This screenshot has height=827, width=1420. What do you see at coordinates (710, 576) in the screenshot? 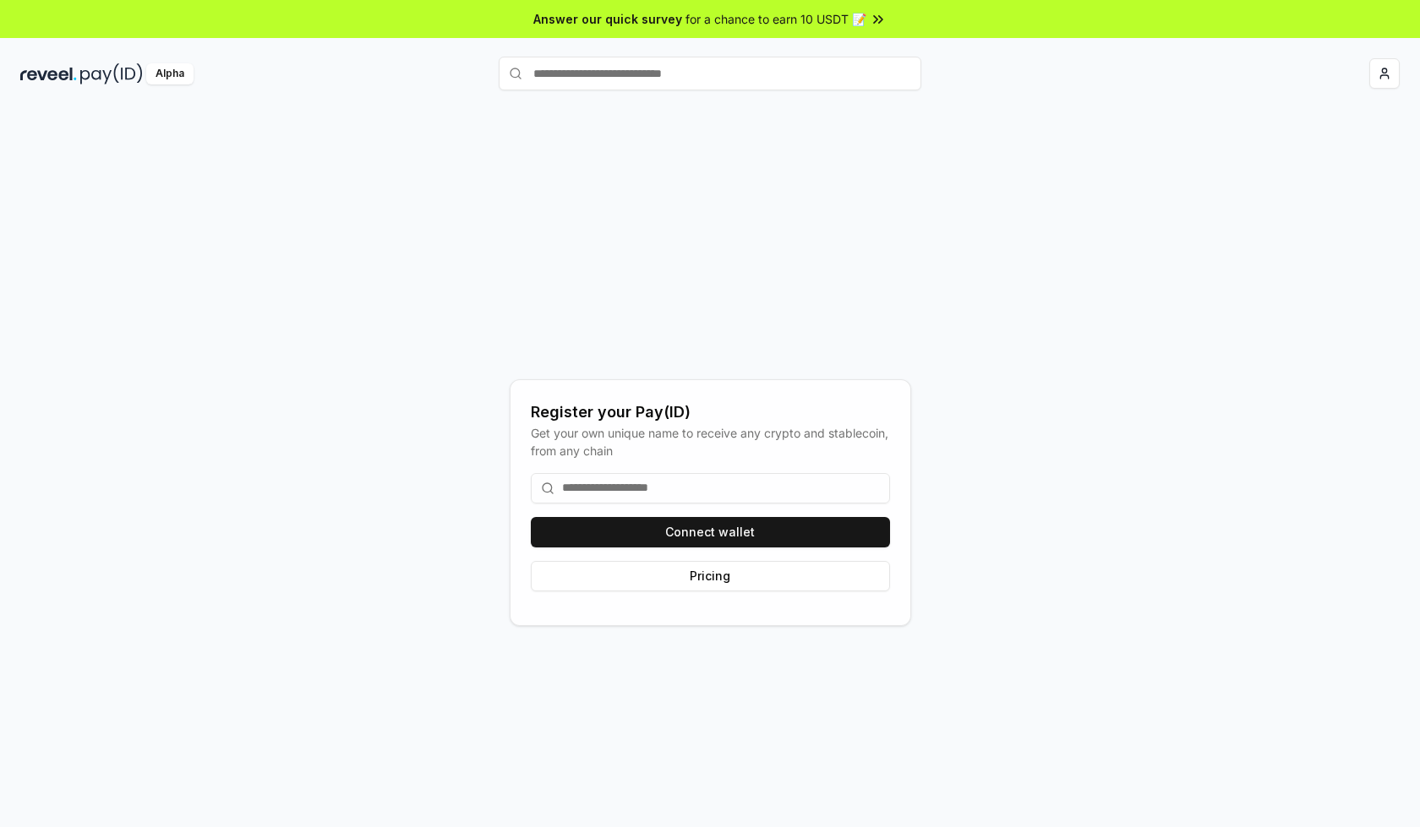
I see `button: Pricing` at bounding box center [710, 576].